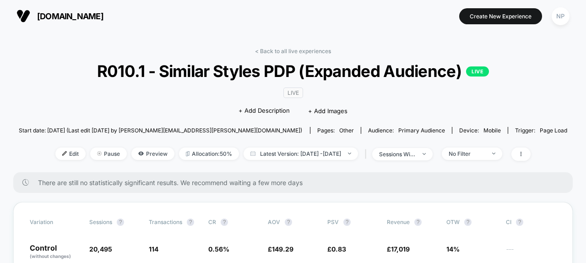  What do you see at coordinates (471, 222) in the screenshot?
I see `span: OTW` at bounding box center [471, 222].